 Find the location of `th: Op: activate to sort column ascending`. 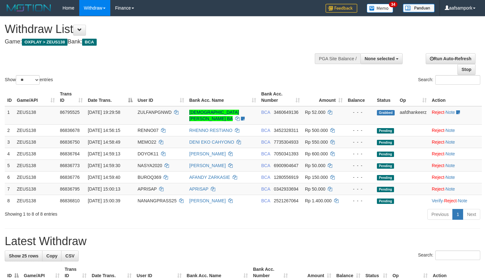

th: Op: activate to sort column ascending is located at coordinates (413, 97).